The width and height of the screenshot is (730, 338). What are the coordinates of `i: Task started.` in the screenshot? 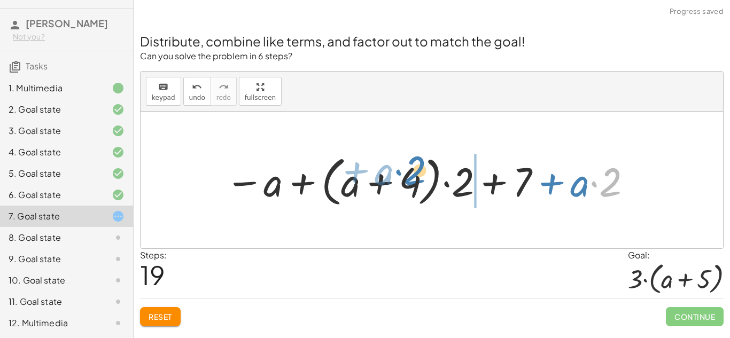 It's located at (118, 217).